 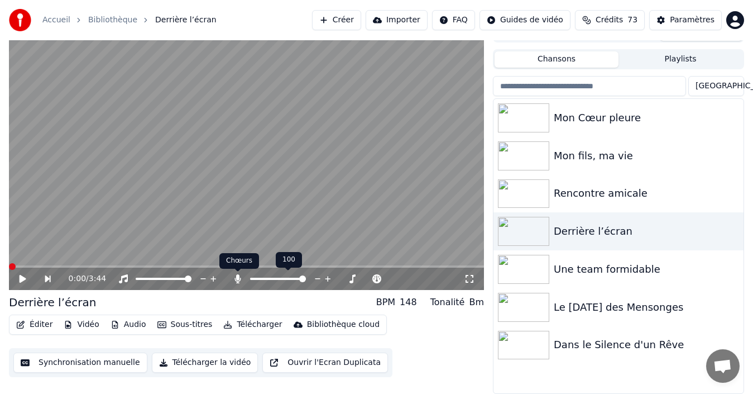 I want to click on span: 73, so click(x=633, y=20).